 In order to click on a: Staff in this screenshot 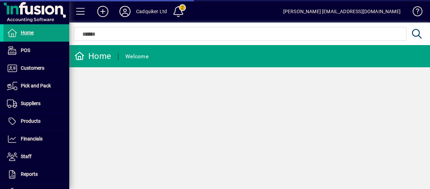, I will do `click(36, 156)`.